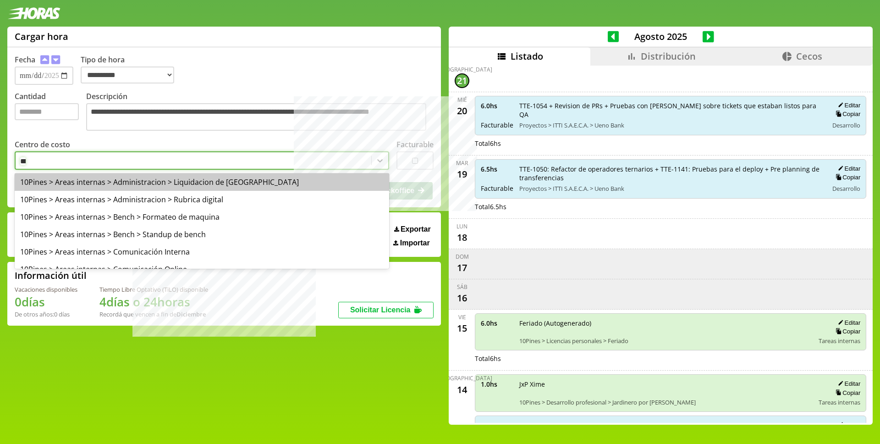 The width and height of the screenshot is (880, 444). Describe the element at coordinates (527, 56) in the screenshot. I see `span: Listado` at that location.